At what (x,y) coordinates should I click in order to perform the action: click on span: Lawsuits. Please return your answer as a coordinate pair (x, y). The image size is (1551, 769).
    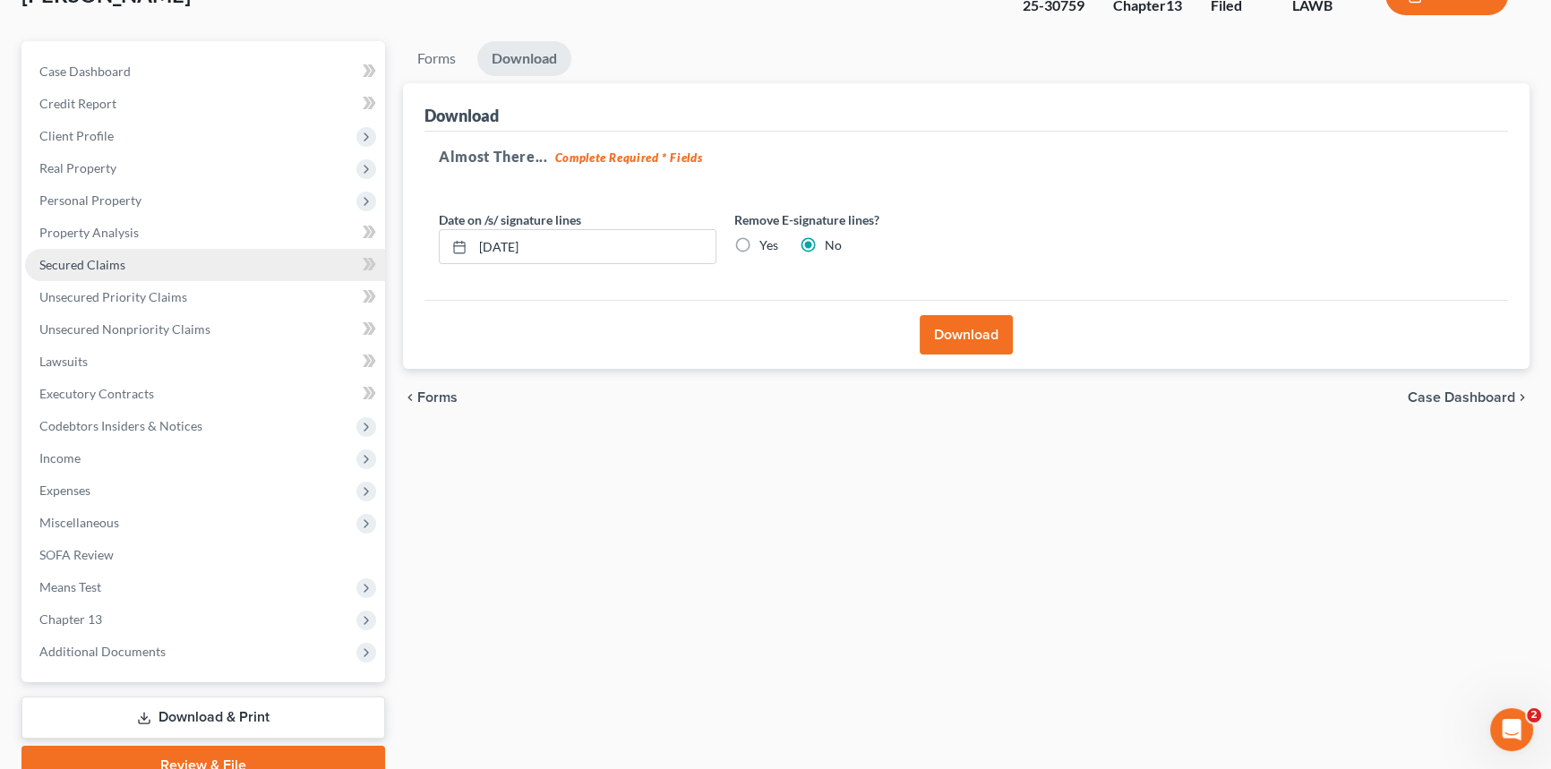
    Looking at the image, I should click on (64, 361).